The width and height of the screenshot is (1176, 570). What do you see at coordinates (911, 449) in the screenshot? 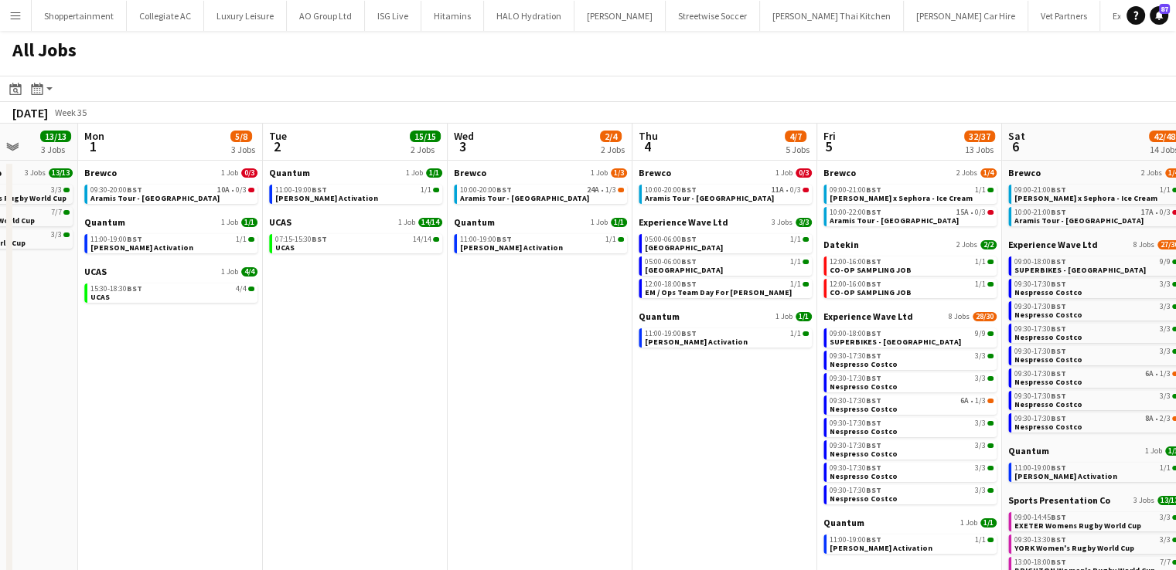
I see `a: 09:30-17:30BST3/3Nespresso Costco` at bounding box center [911, 449].